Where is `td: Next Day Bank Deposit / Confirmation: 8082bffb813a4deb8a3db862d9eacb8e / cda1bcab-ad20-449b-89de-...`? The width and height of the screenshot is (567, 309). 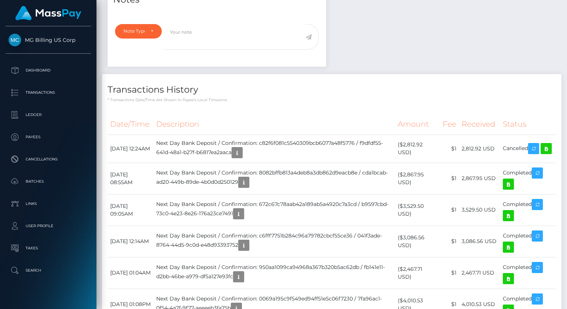
td: Next Day Bank Deposit / Confirmation: 8082bffb813a4deb8a3db862d9eacb8e / cda1bcab-ad20-449b-89de-... is located at coordinates (274, 178).